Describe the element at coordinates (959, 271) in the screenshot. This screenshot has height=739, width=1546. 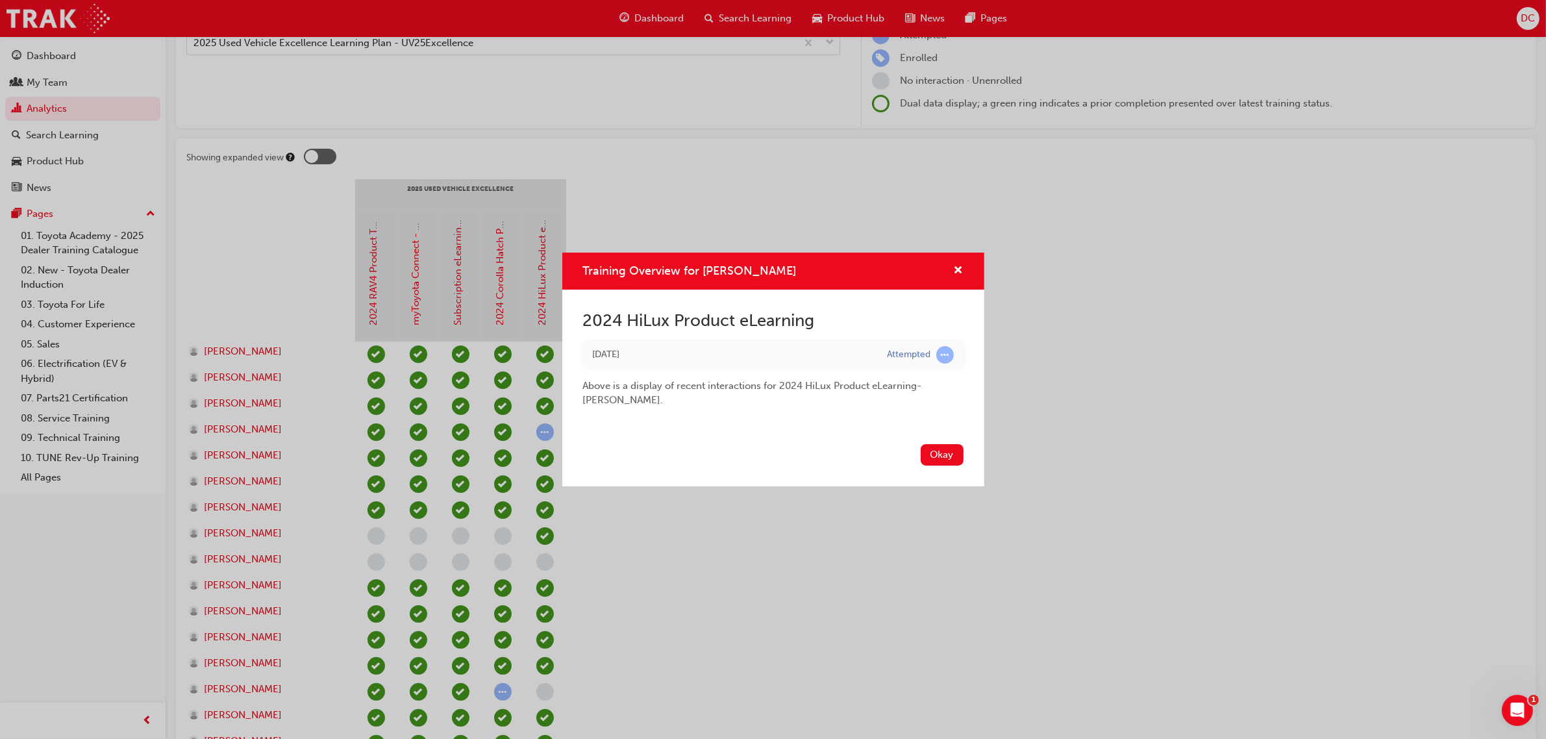
I see `span: cross-icon` at that location.